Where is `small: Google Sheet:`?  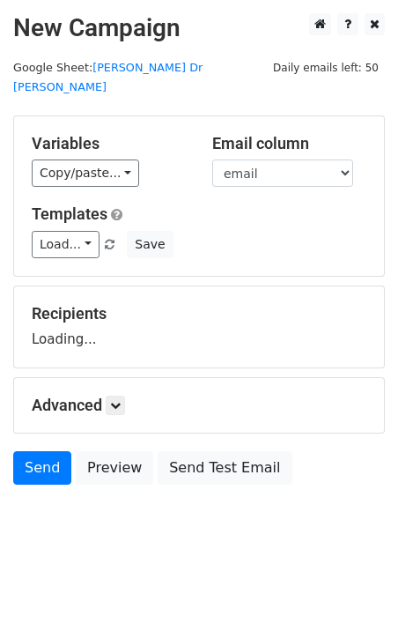
small: Google Sheet: is located at coordinates (107, 78).